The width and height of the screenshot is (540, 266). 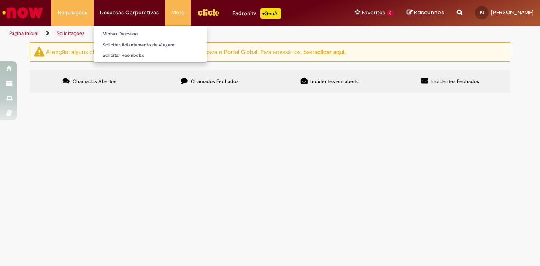 I want to click on a: clicar aqui., so click(x=331, y=51).